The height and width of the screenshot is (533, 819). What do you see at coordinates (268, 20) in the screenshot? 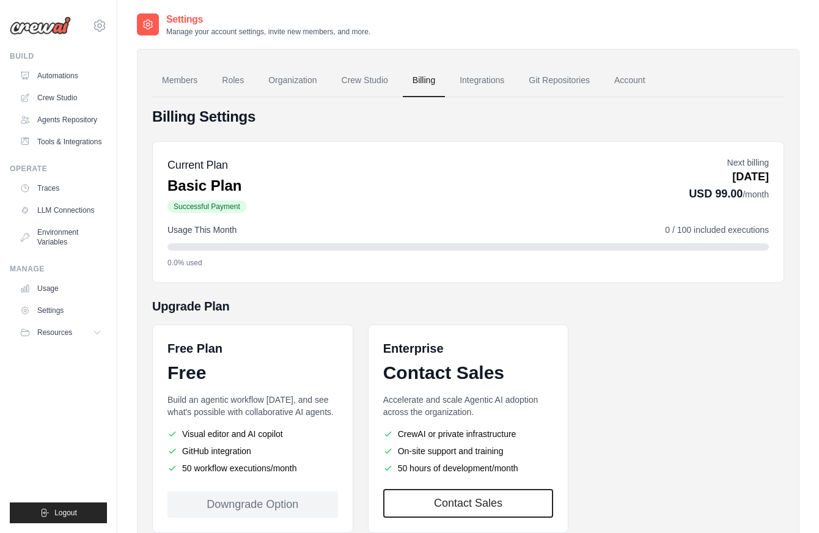
I see `h2: Settings` at bounding box center [268, 20].